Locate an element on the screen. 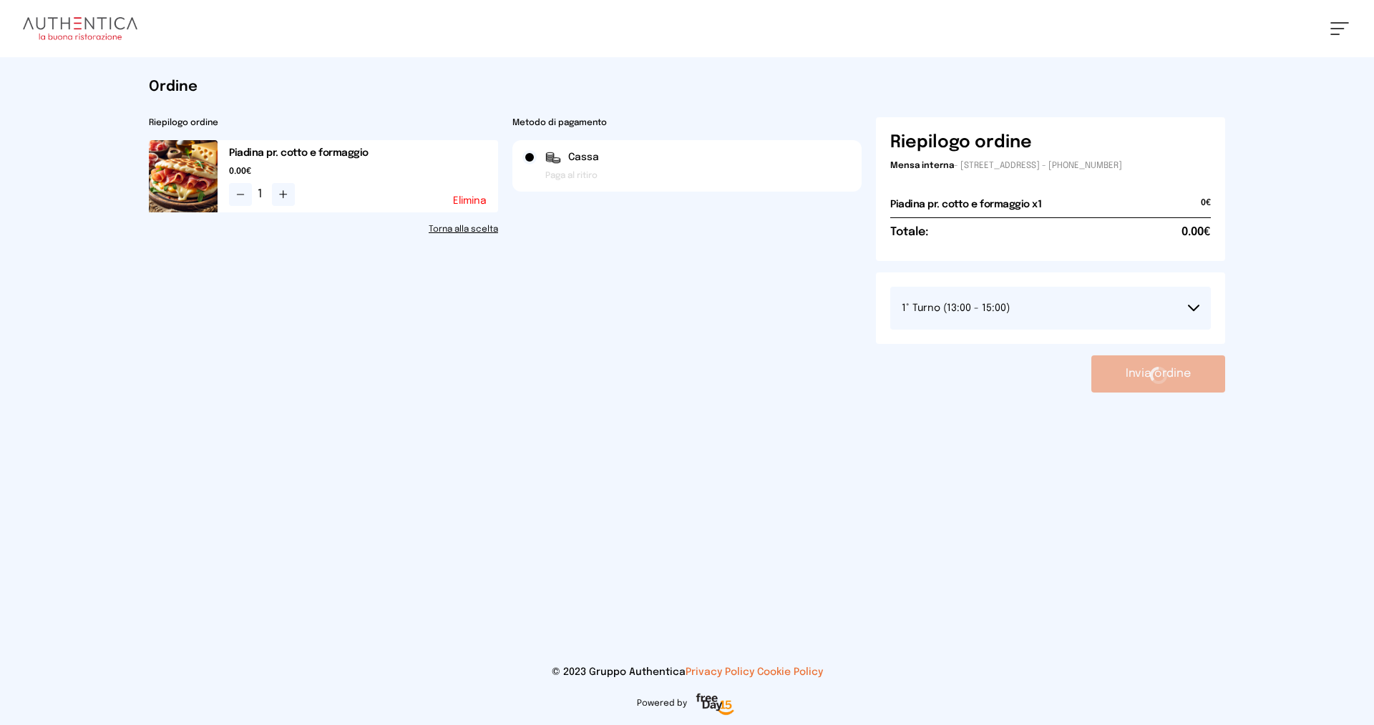  h2: Riepilogo ordine is located at coordinates (323, 123).